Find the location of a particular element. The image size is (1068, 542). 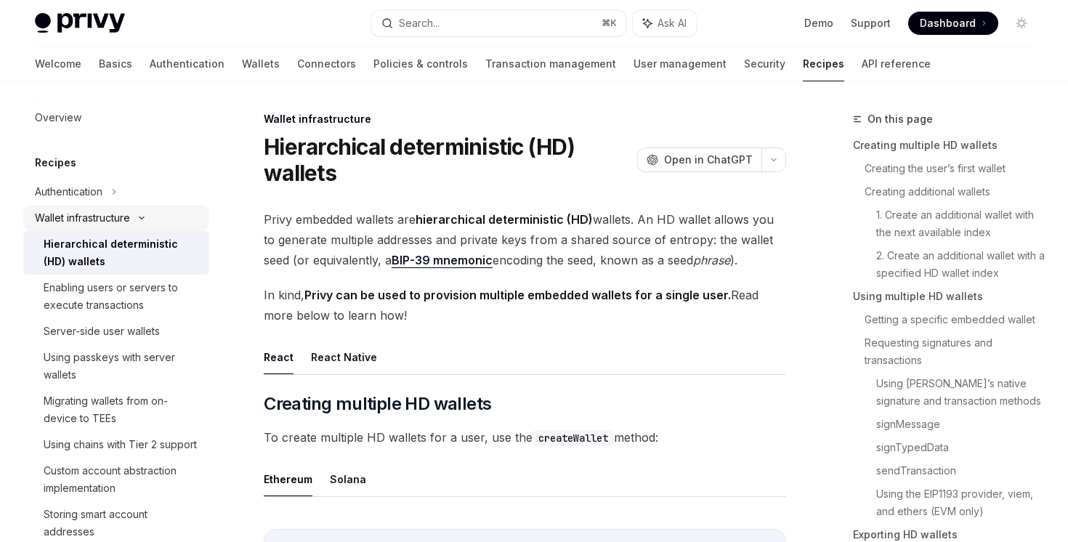

a: Policies & controls is located at coordinates (421, 64).